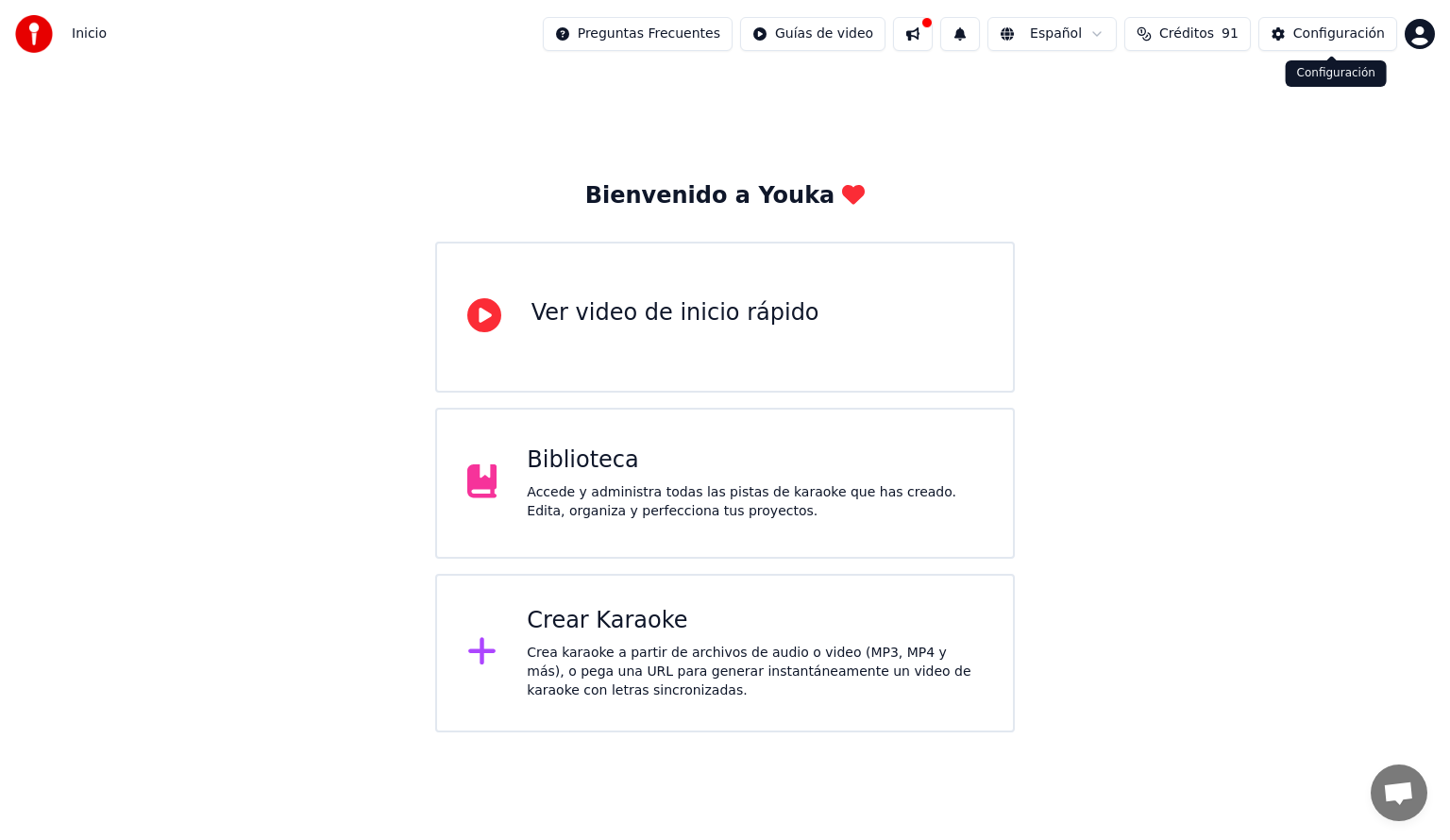 The image size is (1450, 840). Describe the element at coordinates (754, 672) in the screenshot. I see `div: Crea karaoke a partir de archivos de audio o video (MP3, MP4 y más), o pega una URL para generar ...` at that location.